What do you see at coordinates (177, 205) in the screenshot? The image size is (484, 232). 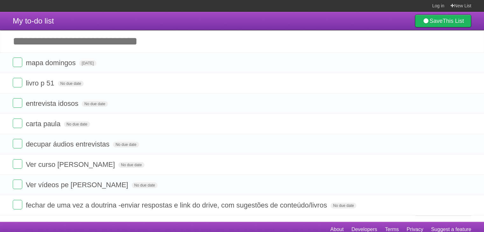 I see `span: fechar de uma vez a doutrina -enviar respostas e link do drive, com sugestões de conteúdo/livros` at bounding box center [177, 205].